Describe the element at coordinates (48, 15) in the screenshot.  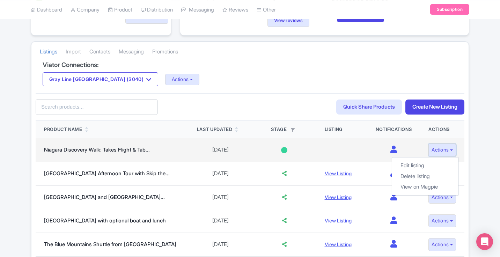
I see `a: View all (1)` at that location.